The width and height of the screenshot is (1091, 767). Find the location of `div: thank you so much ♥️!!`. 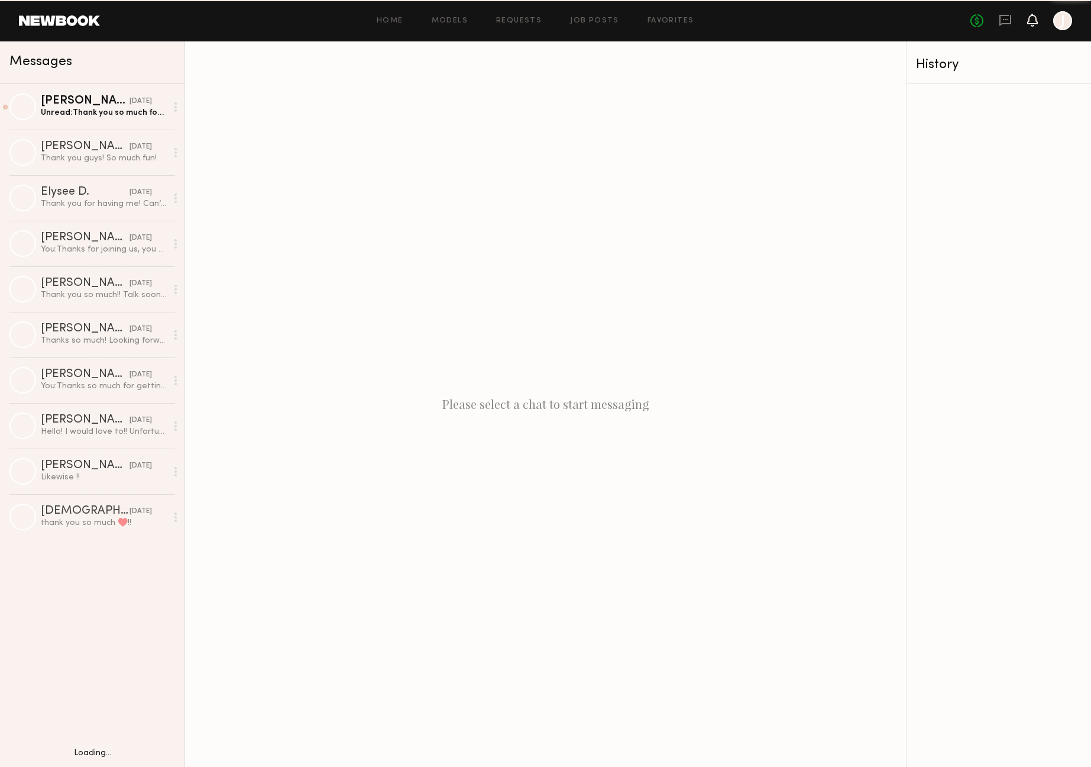

div: thank you so much ♥️!! is located at coordinates (104, 522).